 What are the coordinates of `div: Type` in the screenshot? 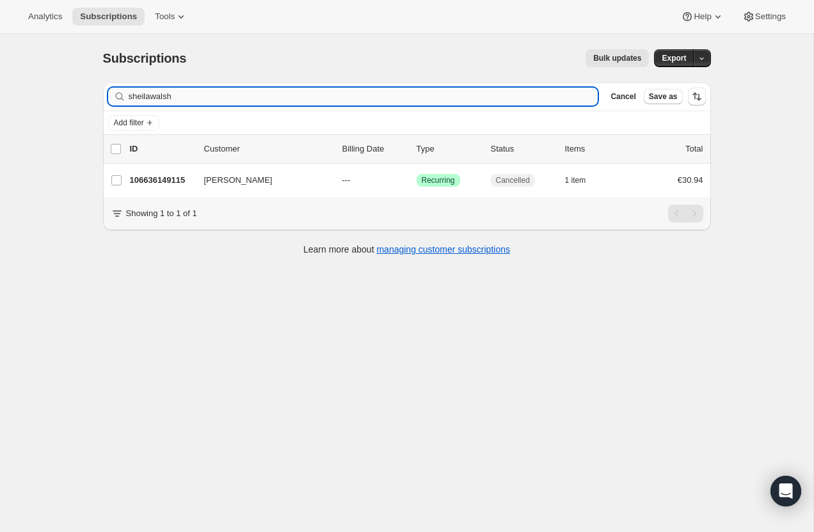 It's located at (449, 149).